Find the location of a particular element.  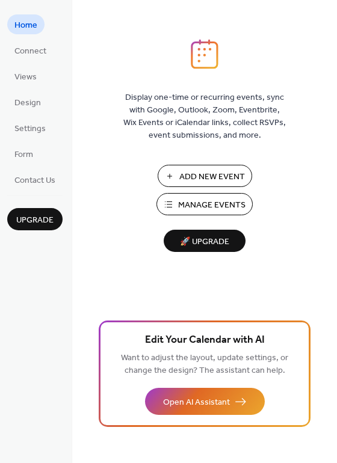

a: Design is located at coordinates (28, 102).